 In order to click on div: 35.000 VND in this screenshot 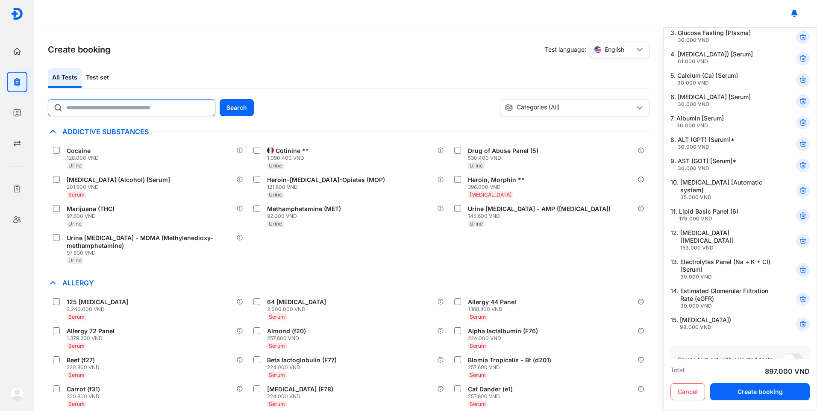, I will do `click(728, 197)`.